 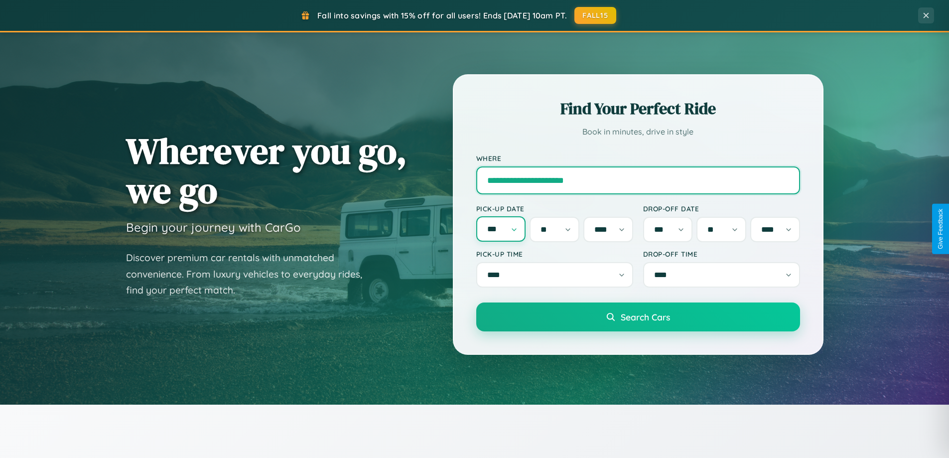 I want to click on span: Search Cars, so click(x=645, y=317).